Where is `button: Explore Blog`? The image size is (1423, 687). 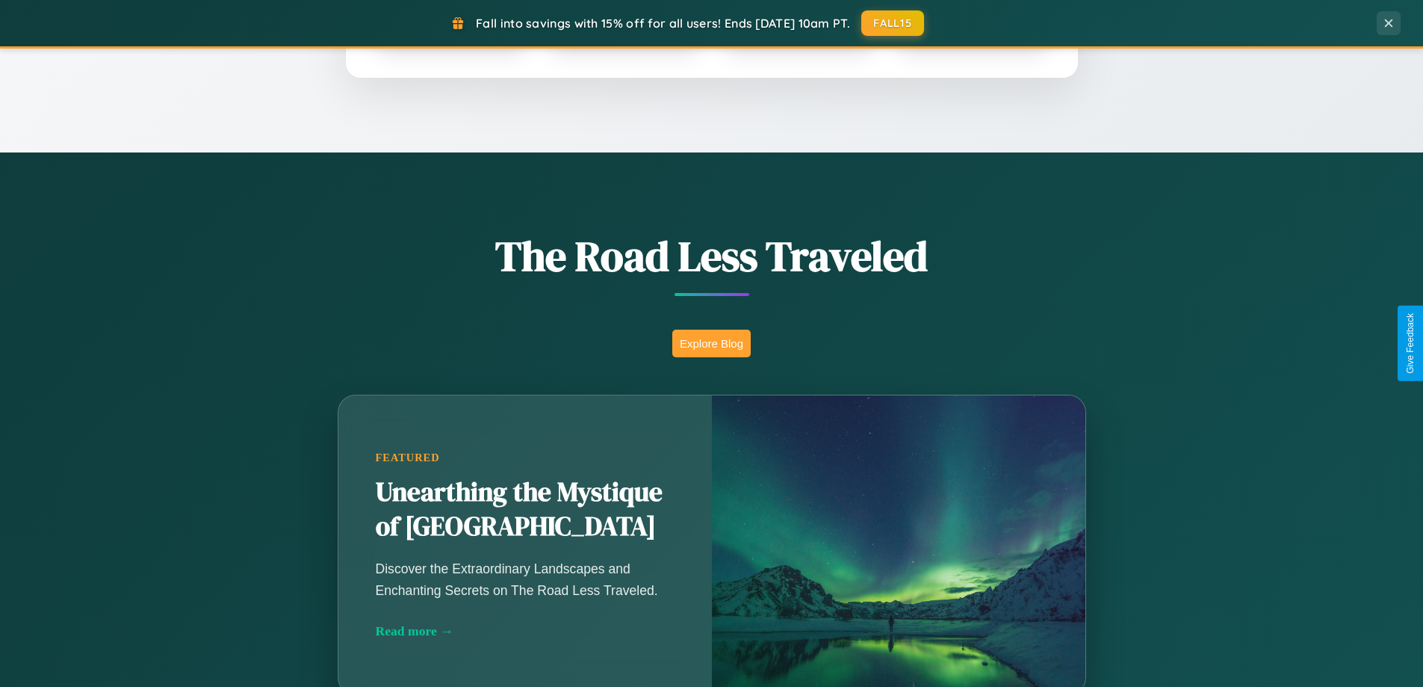
button: Explore Blog is located at coordinates (711, 343).